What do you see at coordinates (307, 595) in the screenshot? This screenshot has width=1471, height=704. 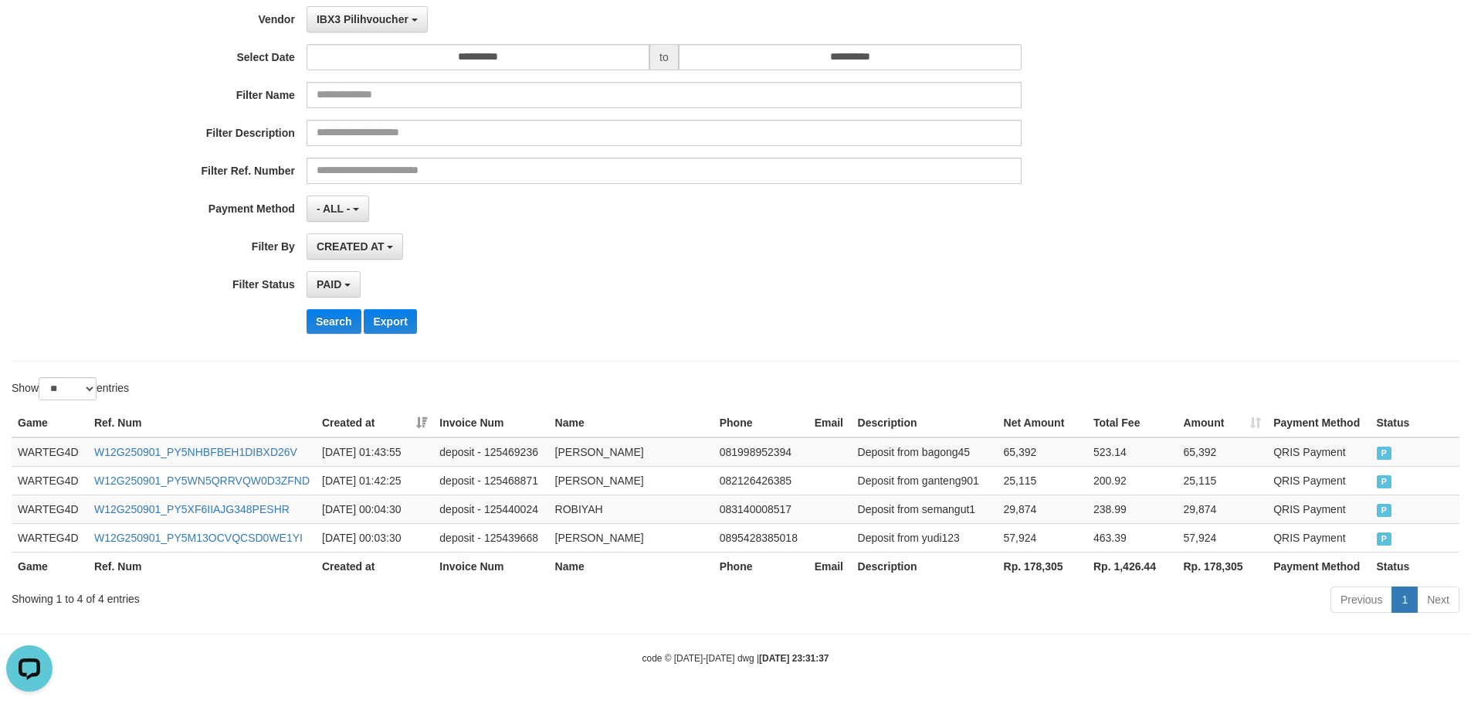 I see `div: Showing 1 to 4 of 4 entries` at bounding box center [307, 595].